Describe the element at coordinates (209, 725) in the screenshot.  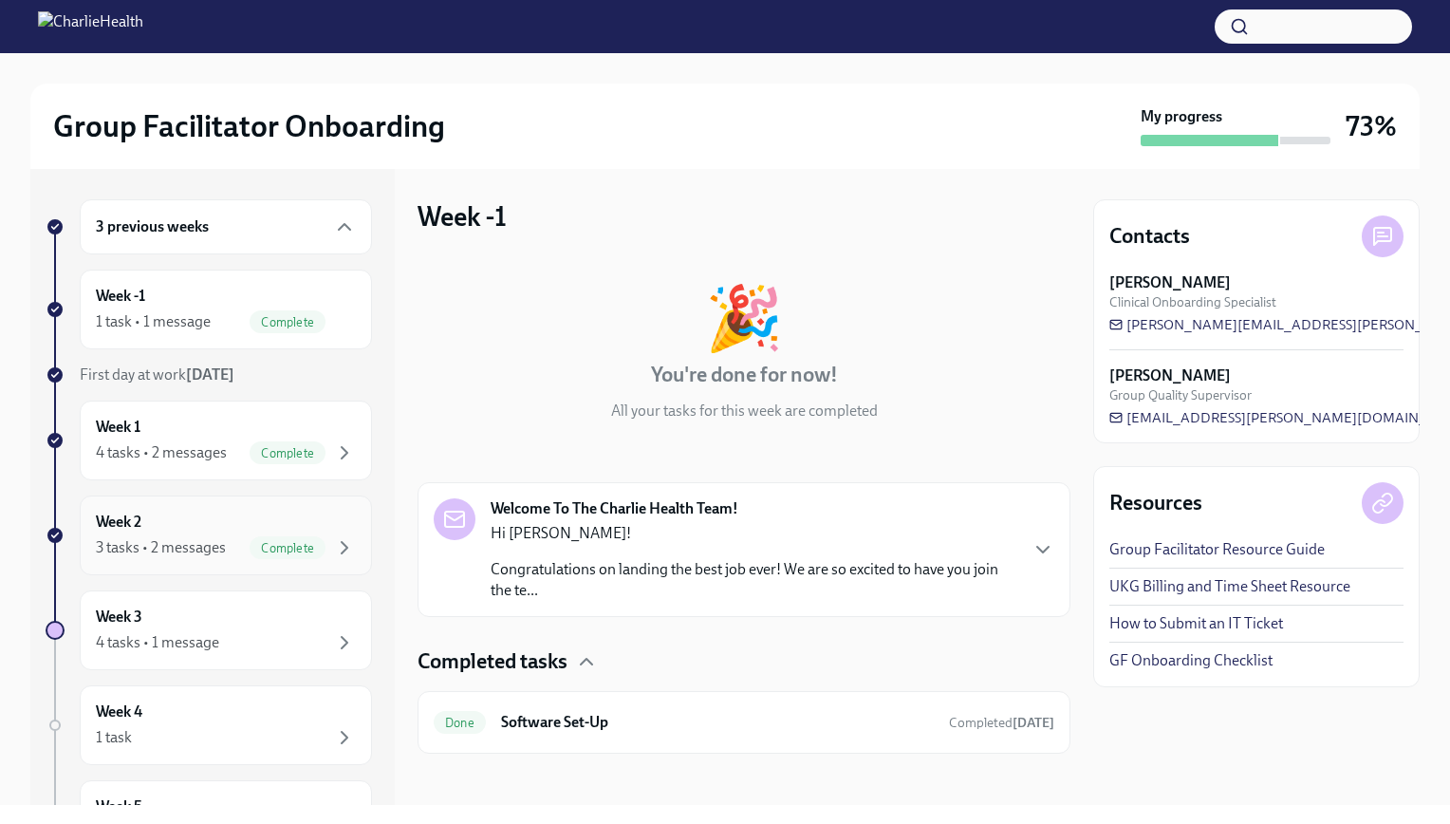
I see `a: Week 41 task` at that location.